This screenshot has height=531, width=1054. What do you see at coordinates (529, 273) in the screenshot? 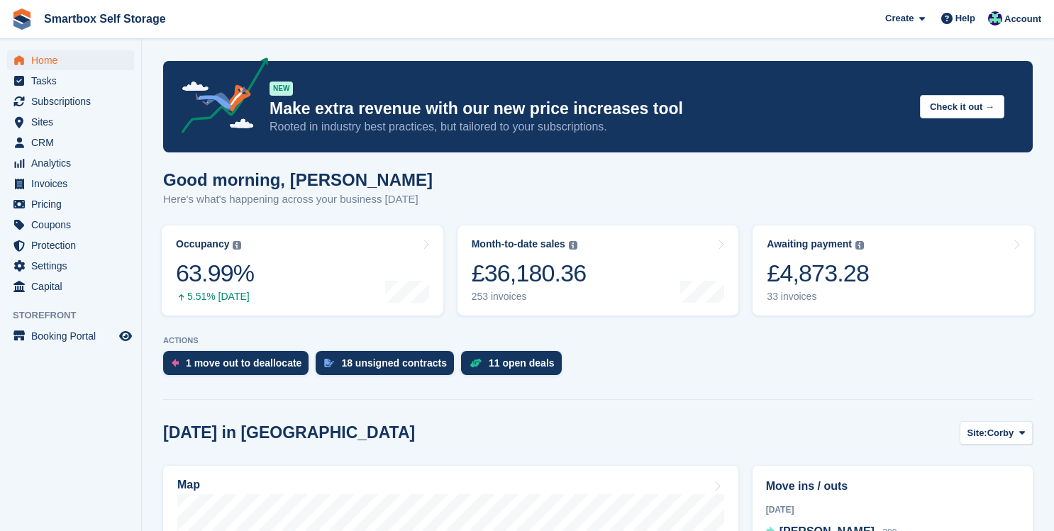
I see `div: £36,180.36` at bounding box center [529, 273].